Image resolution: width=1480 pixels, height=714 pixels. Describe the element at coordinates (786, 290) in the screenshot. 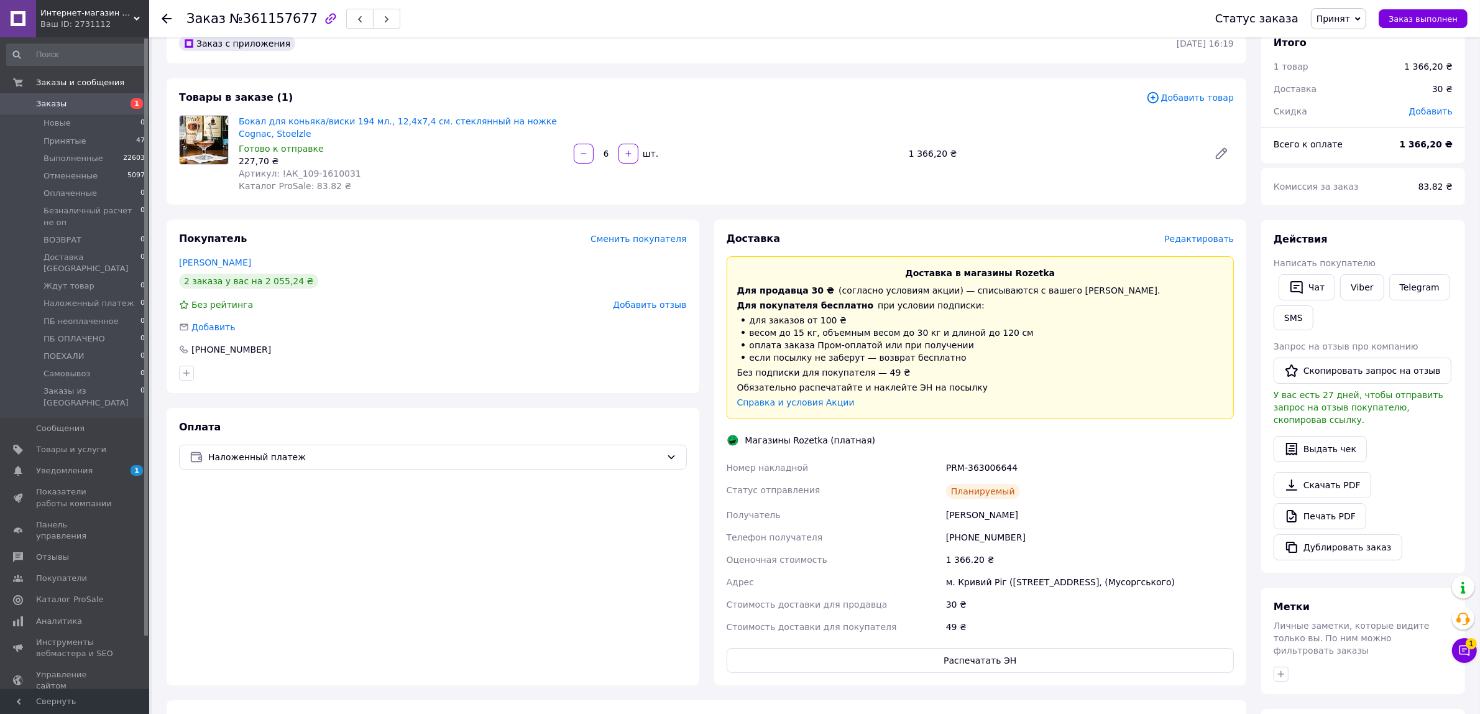

I see `span: Для продавца 30 ₴` at that location.